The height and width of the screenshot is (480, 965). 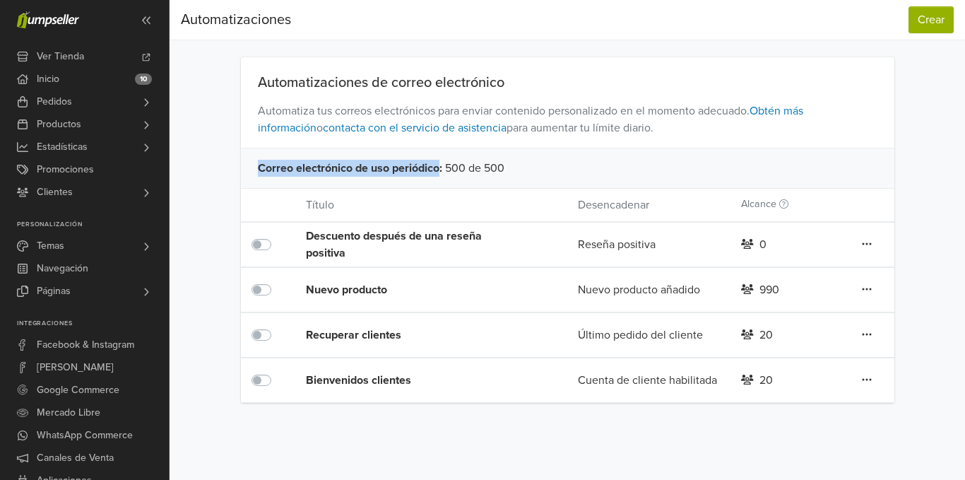 What do you see at coordinates (93, 324) in the screenshot?
I see `p: Integraciones` at bounding box center [93, 324].